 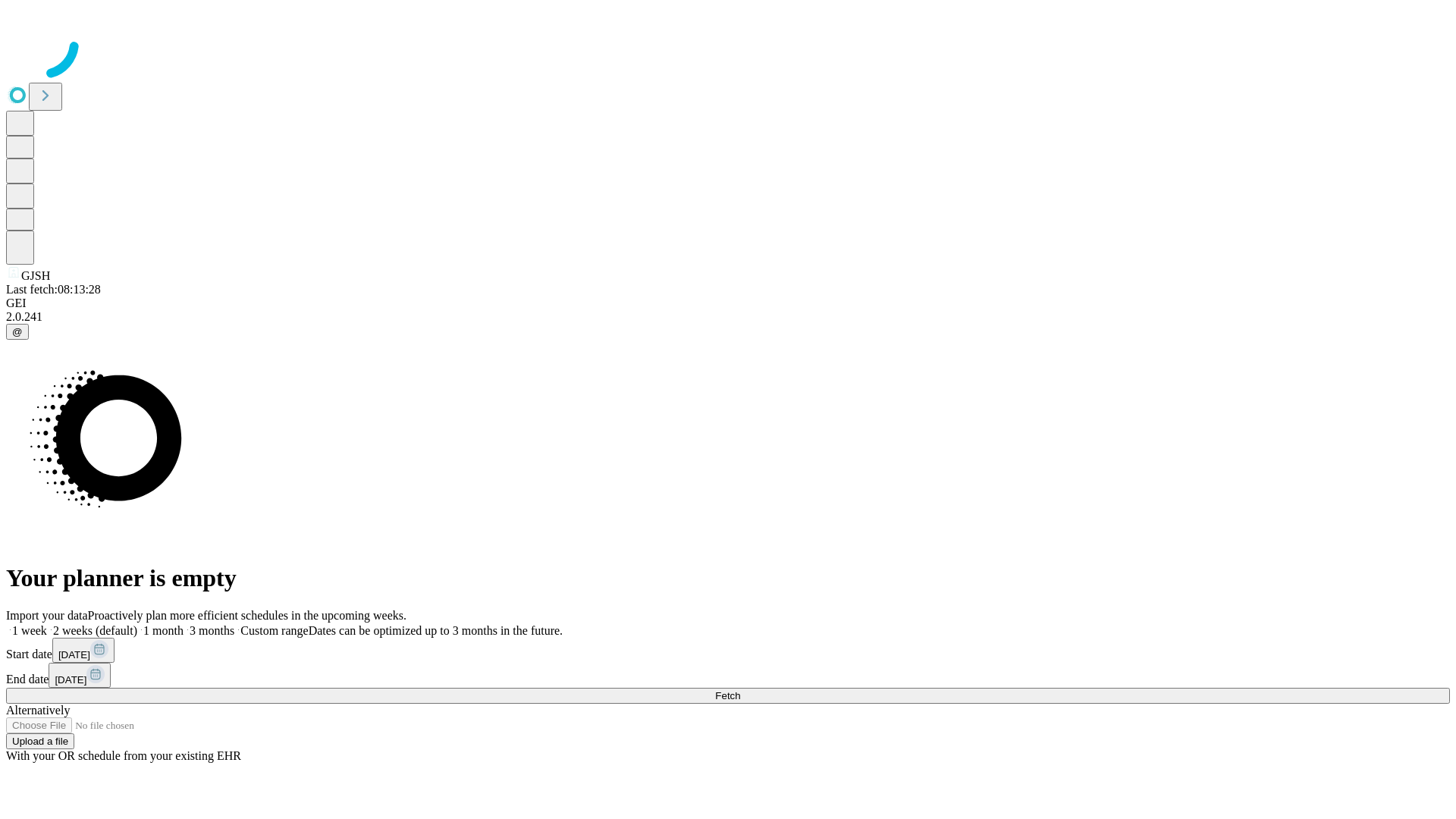 I want to click on span: 3 months, so click(x=211, y=630).